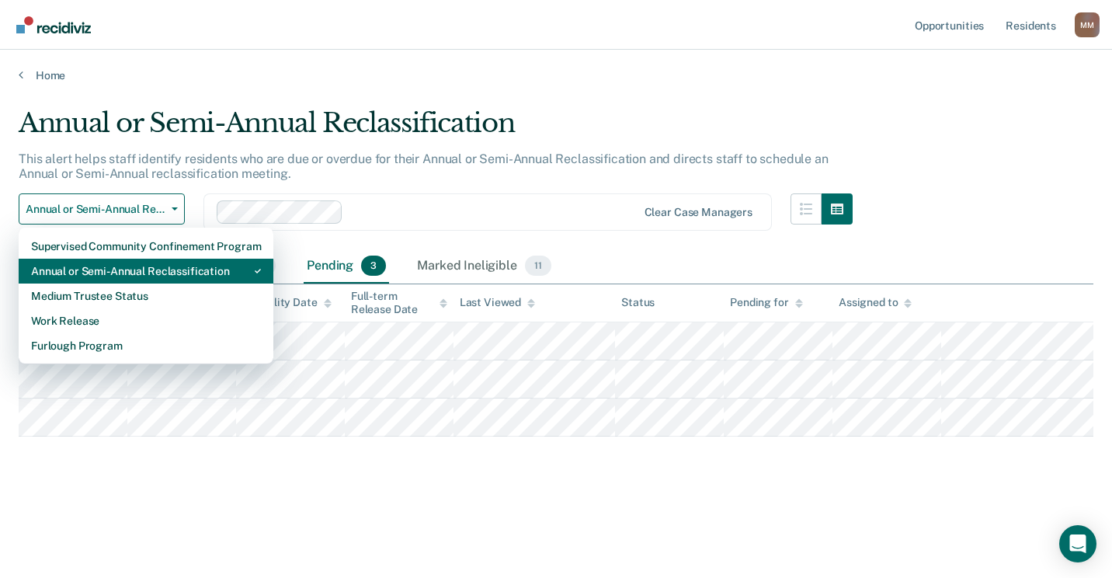 This screenshot has width=1112, height=578. Describe the element at coordinates (374, 266) in the screenshot. I see `span: 3` at that location.